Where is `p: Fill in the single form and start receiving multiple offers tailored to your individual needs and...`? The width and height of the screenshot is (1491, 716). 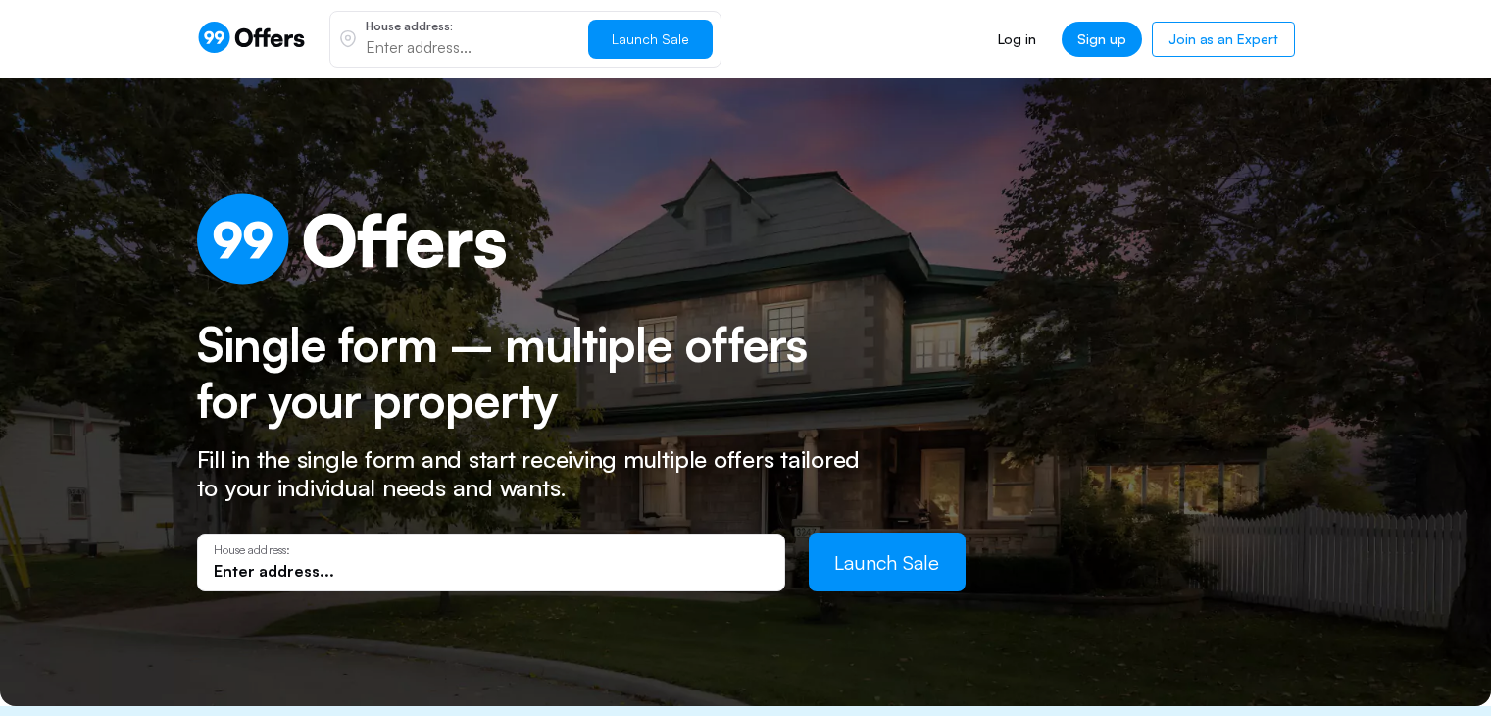
p: Fill in the single form and start receiving multiple offers tailored to your individual needs and... is located at coordinates (540, 474).